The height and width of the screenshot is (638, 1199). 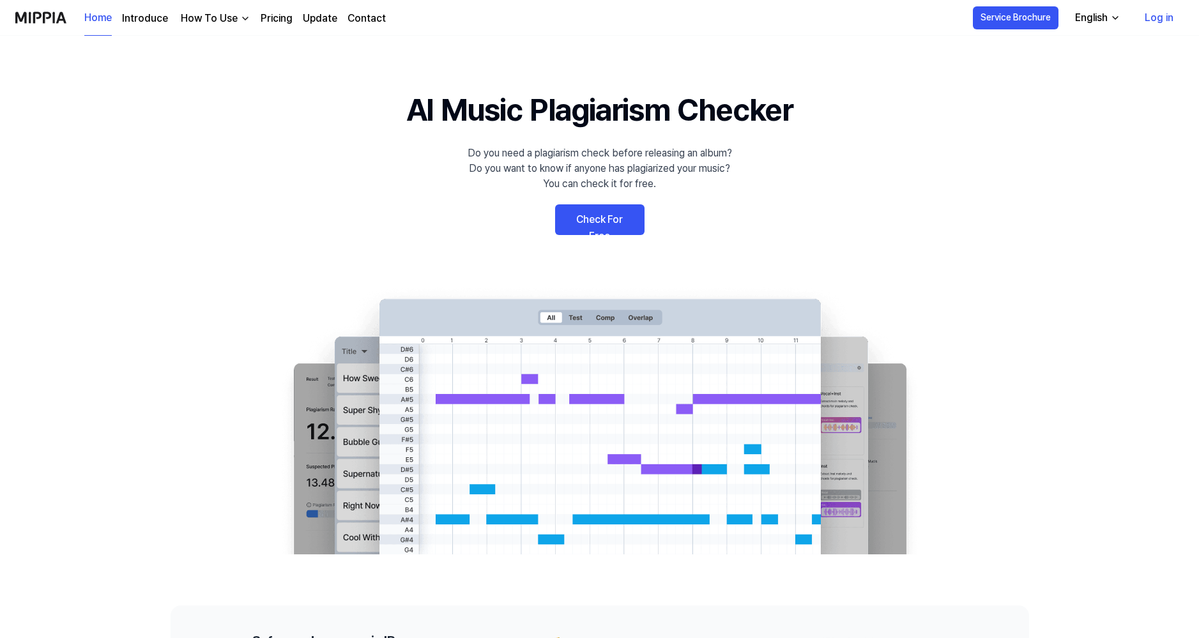 What do you see at coordinates (600, 420) in the screenshot?
I see `img: main Image` at bounding box center [600, 420].